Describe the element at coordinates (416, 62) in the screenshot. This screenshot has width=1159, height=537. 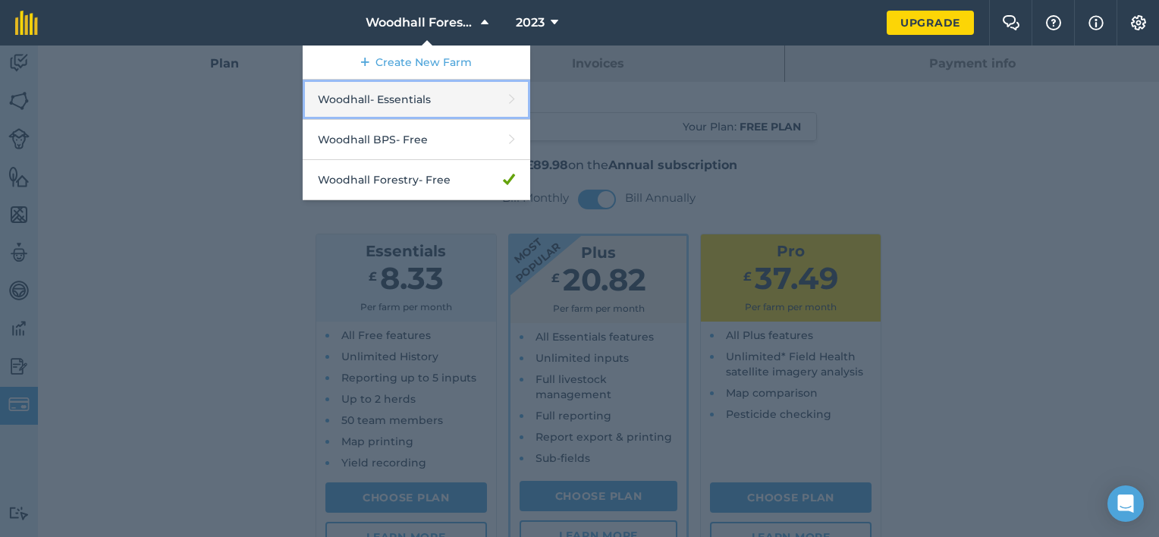
I see `a: Create New Farm` at that location.